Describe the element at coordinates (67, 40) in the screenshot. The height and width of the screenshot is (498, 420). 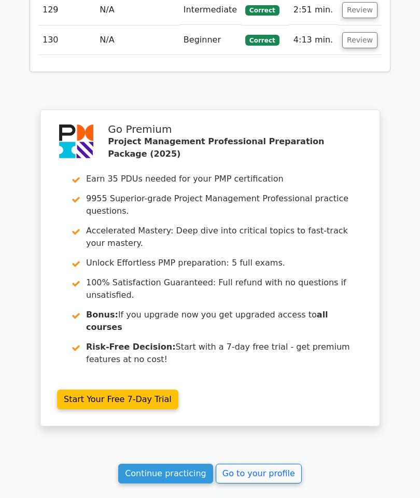
I see `td: 130` at that location.